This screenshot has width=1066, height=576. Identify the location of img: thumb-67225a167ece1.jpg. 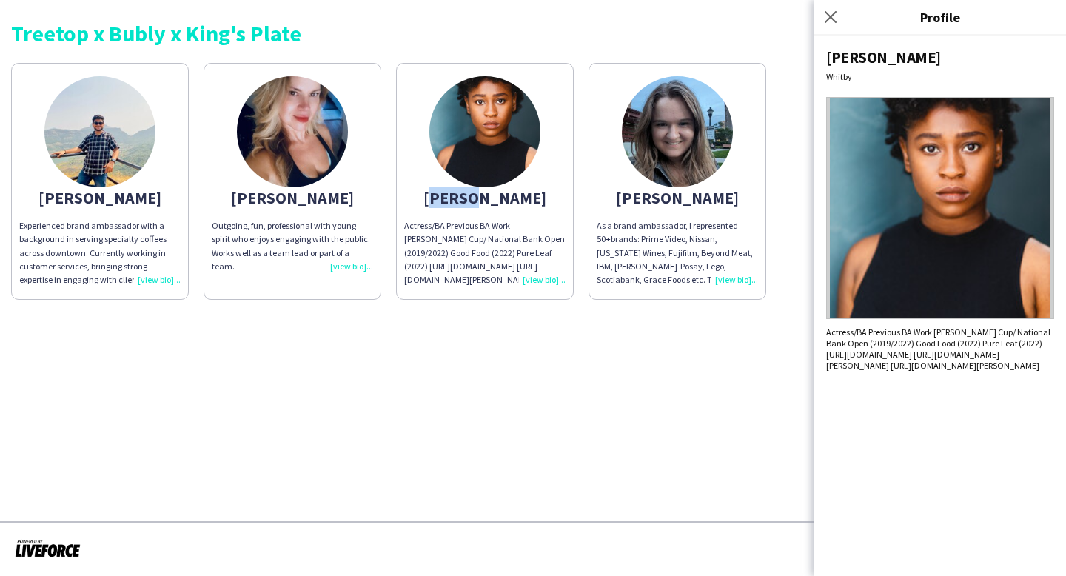
(100, 132).